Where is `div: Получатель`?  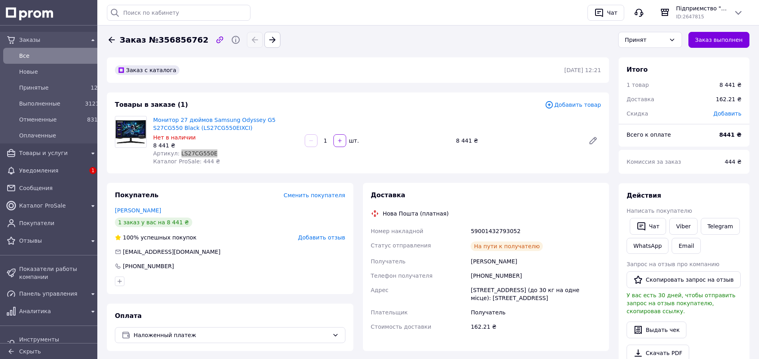 div: Получатель is located at coordinates (536, 313).